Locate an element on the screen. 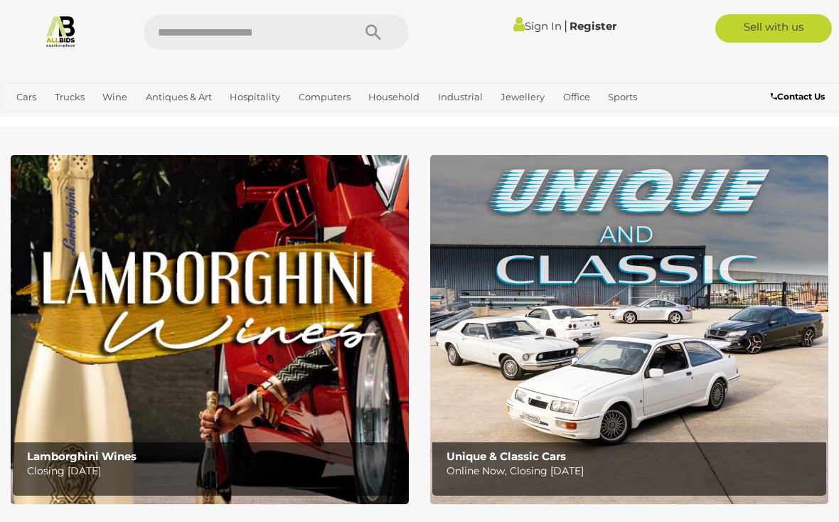  a: Trucks is located at coordinates (70, 97).